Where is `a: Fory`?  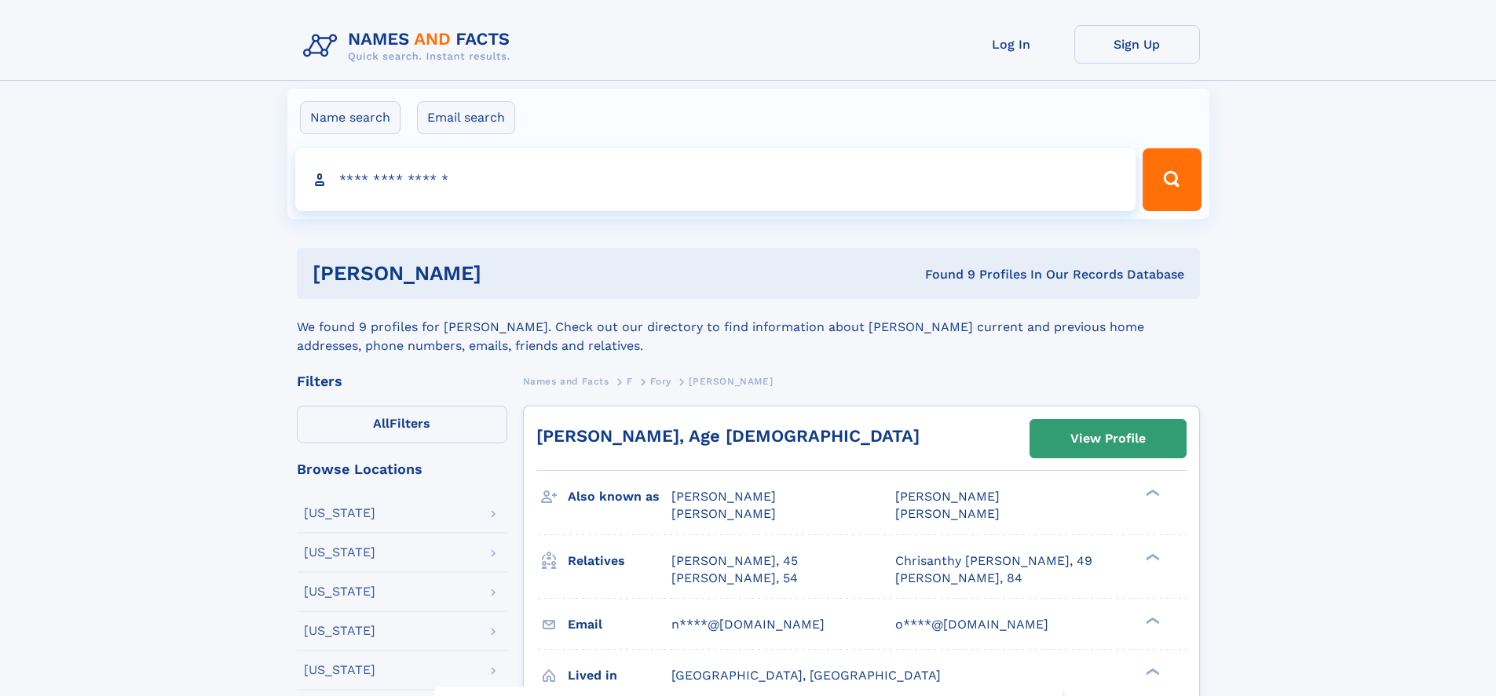
a: Fory is located at coordinates (660, 381).